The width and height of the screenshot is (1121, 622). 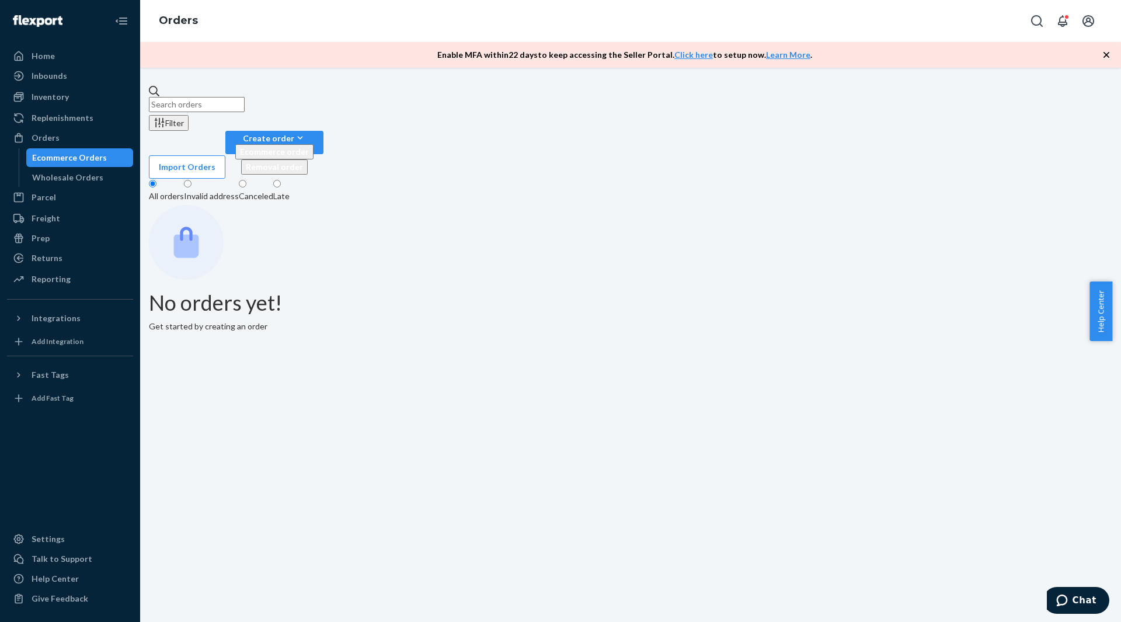 What do you see at coordinates (50, 375) in the screenshot?
I see `div: Fast Tags` at bounding box center [50, 375].